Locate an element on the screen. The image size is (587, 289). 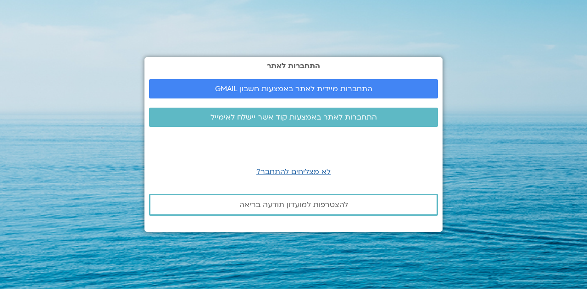
span: התחברות מיידית לאתר באמצעות חשבון GMAIL is located at coordinates (294, 89).